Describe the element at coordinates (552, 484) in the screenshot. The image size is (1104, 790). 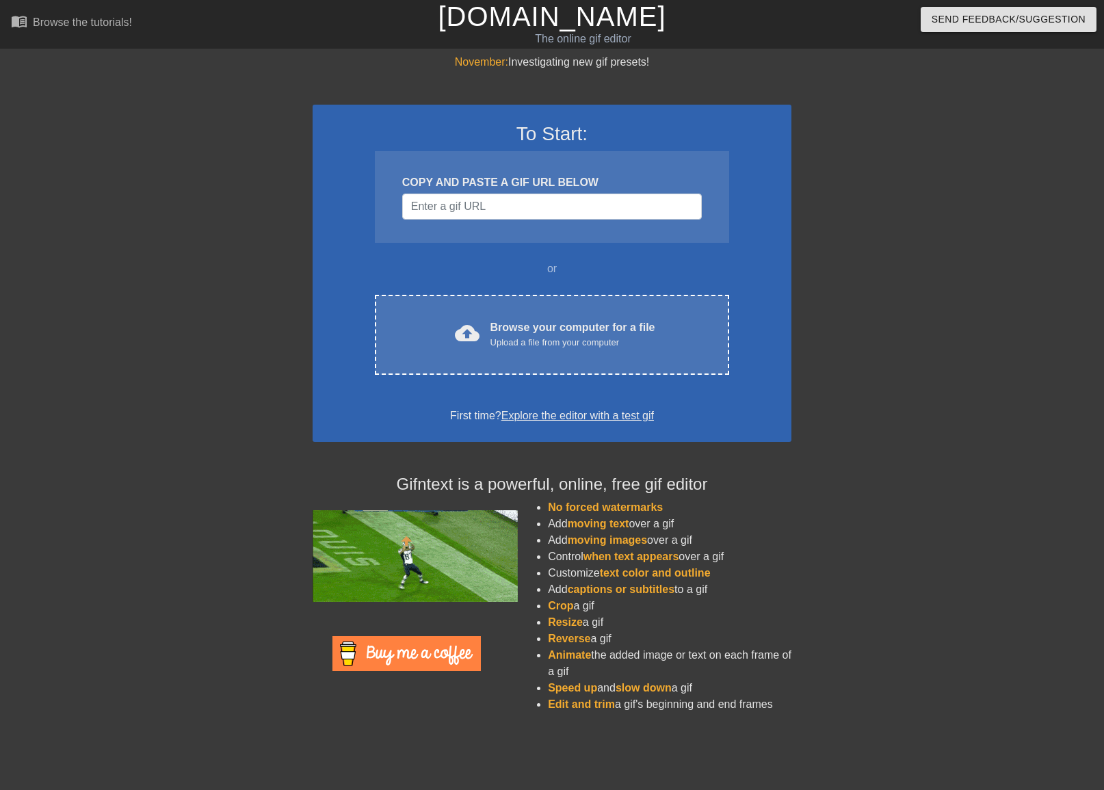
I see `h4: Gifntext is a powerful, online, free gif editor` at that location.